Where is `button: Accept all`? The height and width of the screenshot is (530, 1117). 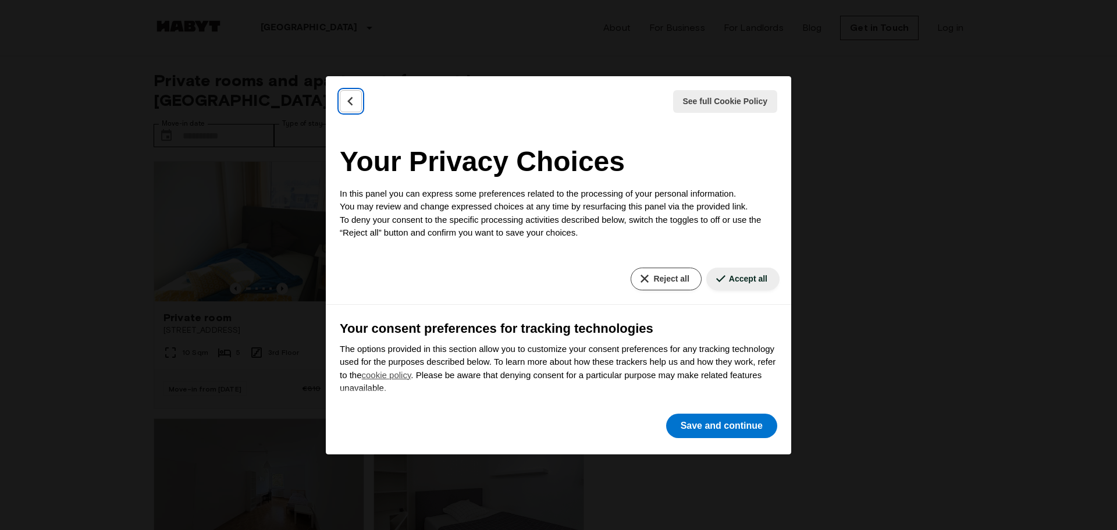 button: Accept all is located at coordinates (743, 279).